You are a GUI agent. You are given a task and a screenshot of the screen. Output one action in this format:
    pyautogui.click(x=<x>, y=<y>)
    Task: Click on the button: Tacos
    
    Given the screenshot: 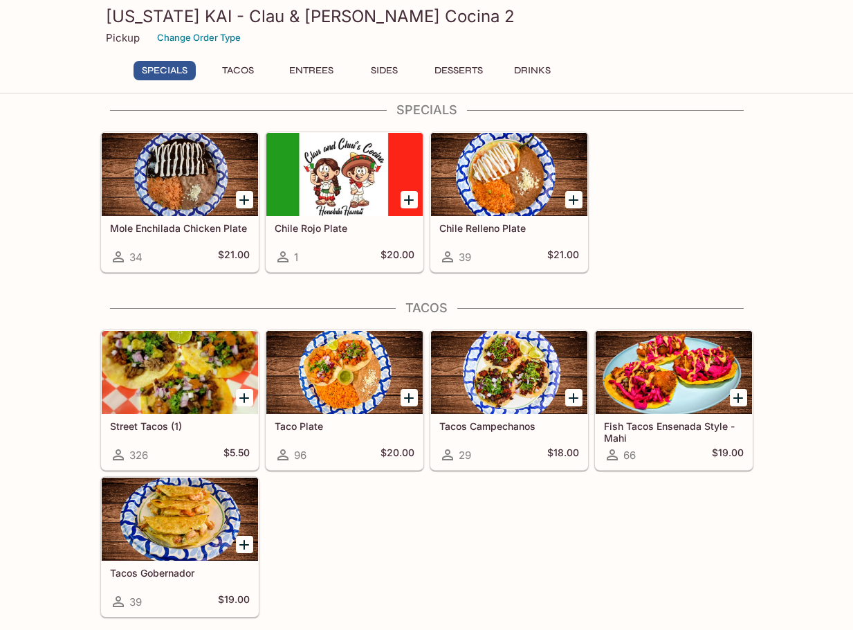 What is the action you would take?
    pyautogui.click(x=238, y=71)
    